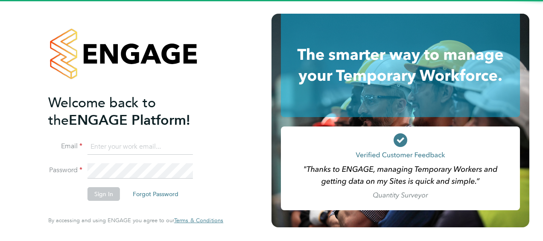 This screenshot has width=543, height=241. I want to click on h2: ENGAGE Platform!, so click(131, 111).